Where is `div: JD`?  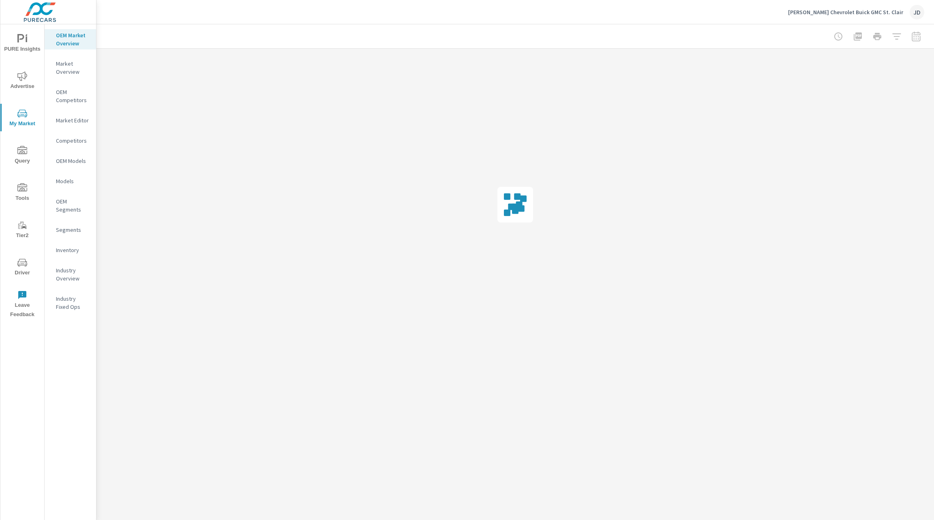 div: JD is located at coordinates (917, 12).